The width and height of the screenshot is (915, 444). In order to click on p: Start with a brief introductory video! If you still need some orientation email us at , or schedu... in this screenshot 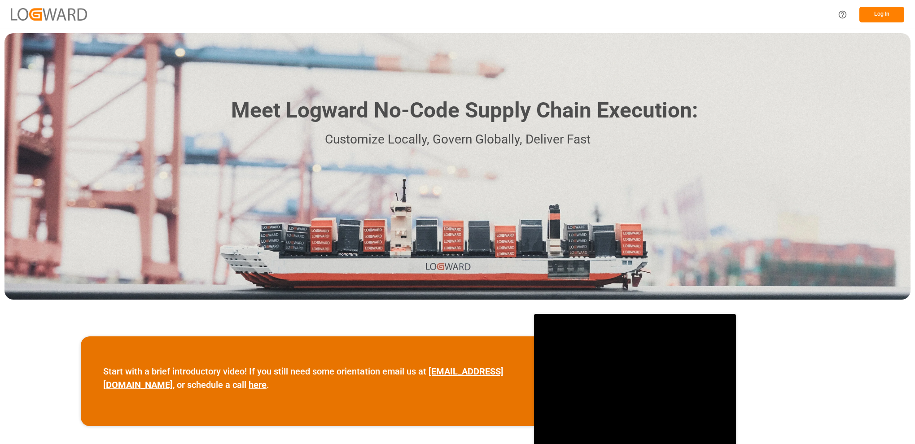, I will do `click(307, 378)`.